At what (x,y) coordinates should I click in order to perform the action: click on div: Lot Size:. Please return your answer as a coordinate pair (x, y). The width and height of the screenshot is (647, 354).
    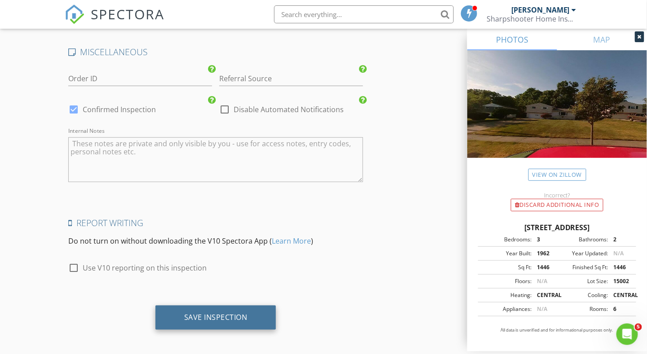
    Looking at the image, I should click on (582, 282).